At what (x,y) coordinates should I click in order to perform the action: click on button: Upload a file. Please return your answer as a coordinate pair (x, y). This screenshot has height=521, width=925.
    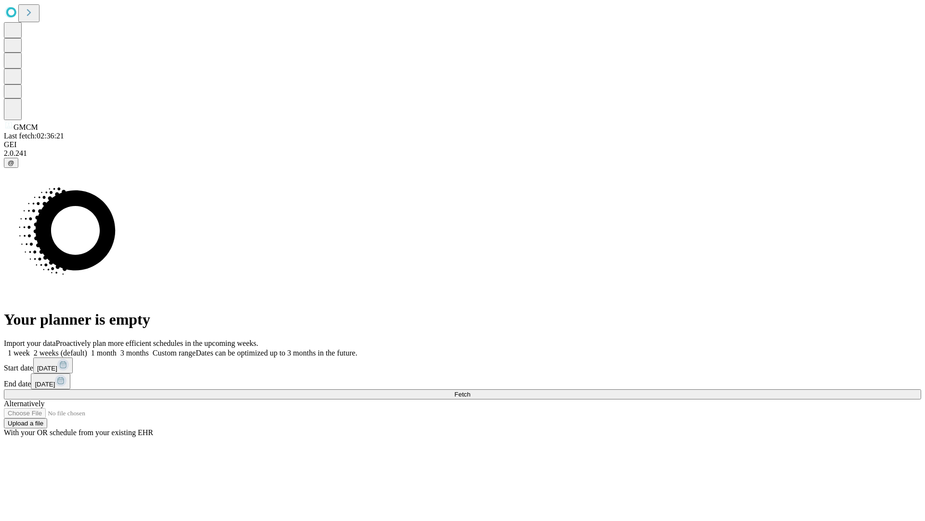
    Looking at the image, I should click on (26, 423).